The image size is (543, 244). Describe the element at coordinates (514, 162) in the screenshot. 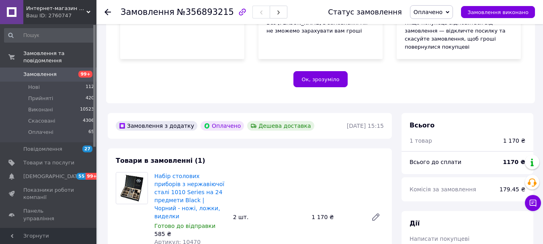

I see `b: 1170 ₴` at that location.